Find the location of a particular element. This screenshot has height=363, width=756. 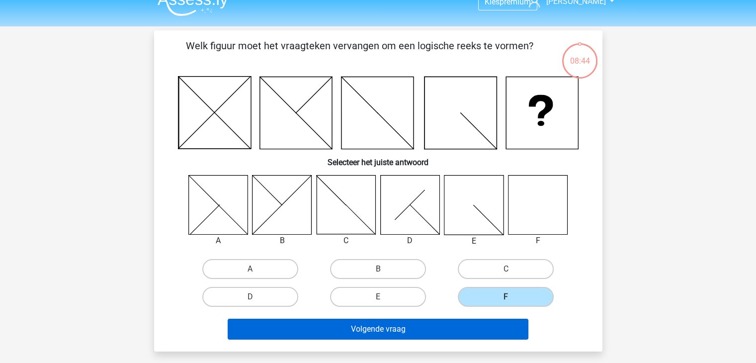

label: A is located at coordinates (250, 269).